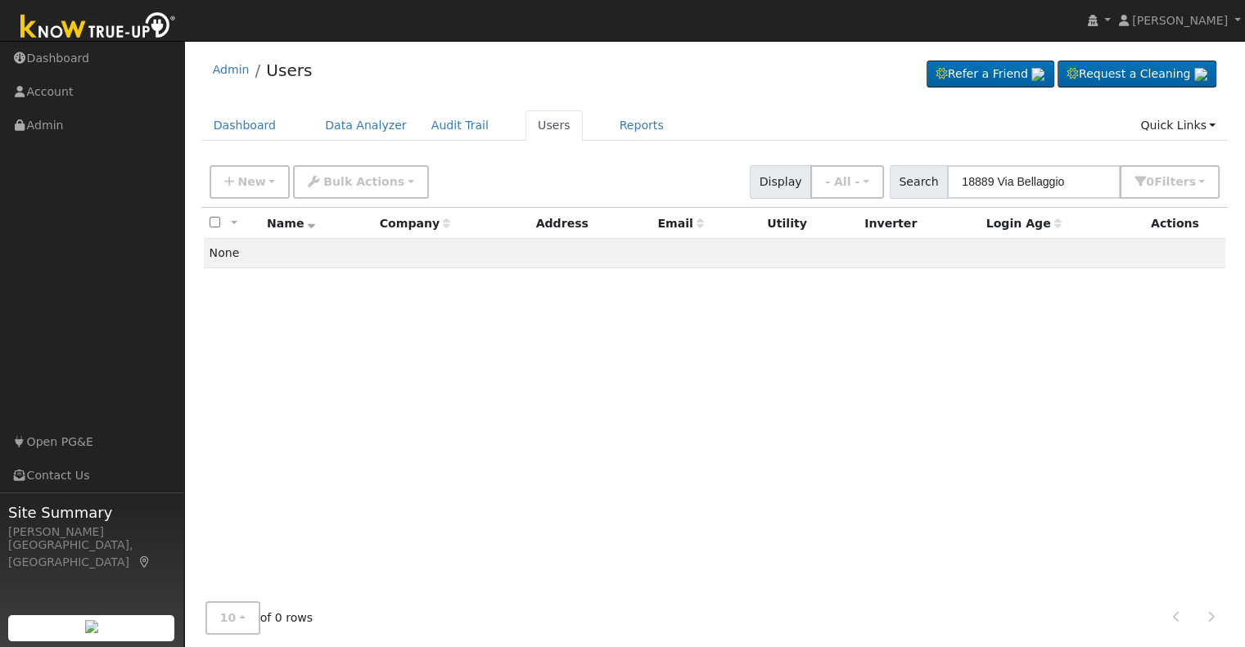 This screenshot has height=647, width=1245. Describe the element at coordinates (259, 618) in the screenshot. I see `span: of 0 rows` at that location.